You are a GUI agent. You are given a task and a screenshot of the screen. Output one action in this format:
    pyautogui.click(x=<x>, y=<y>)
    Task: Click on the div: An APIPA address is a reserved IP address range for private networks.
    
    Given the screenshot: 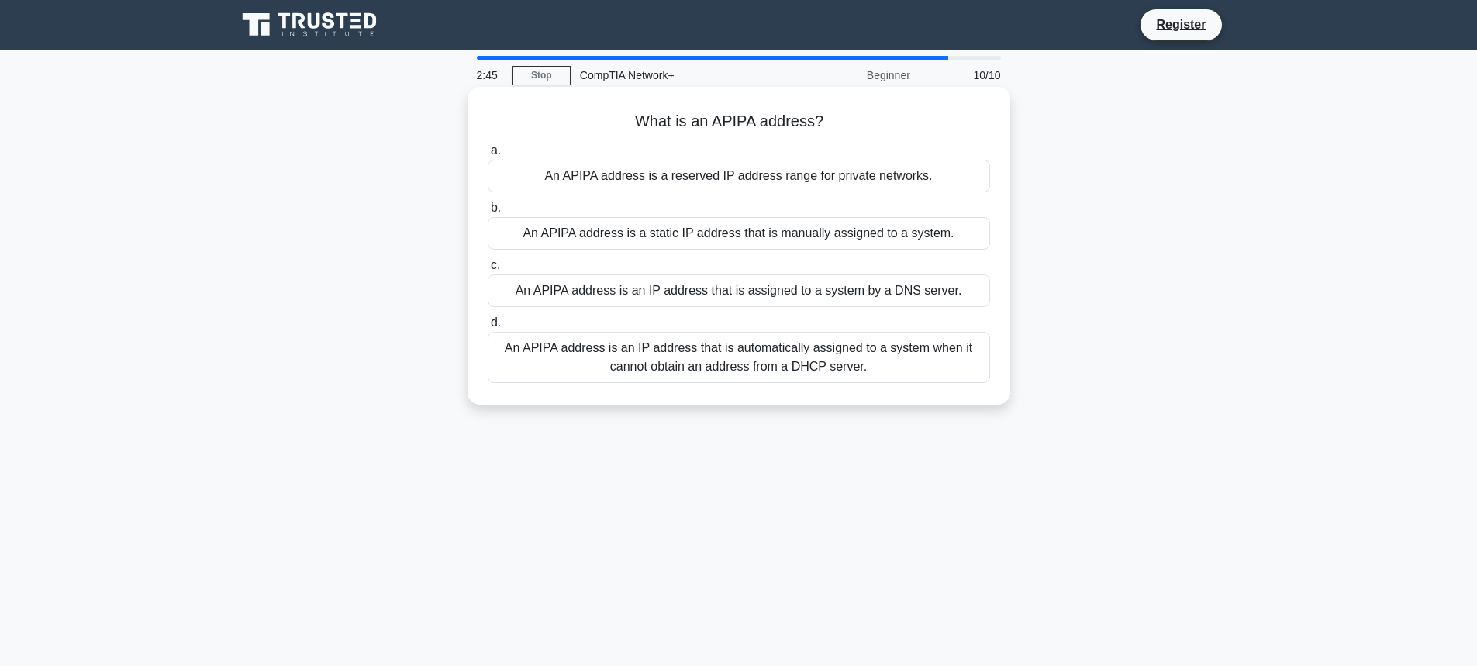 What is the action you would take?
    pyautogui.click(x=739, y=176)
    